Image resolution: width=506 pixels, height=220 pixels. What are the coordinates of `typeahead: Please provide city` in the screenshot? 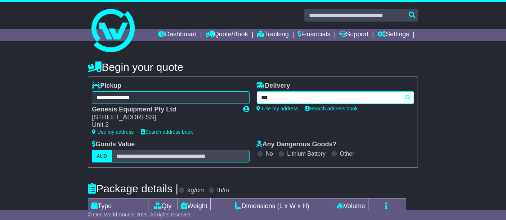 It's located at (335, 98).